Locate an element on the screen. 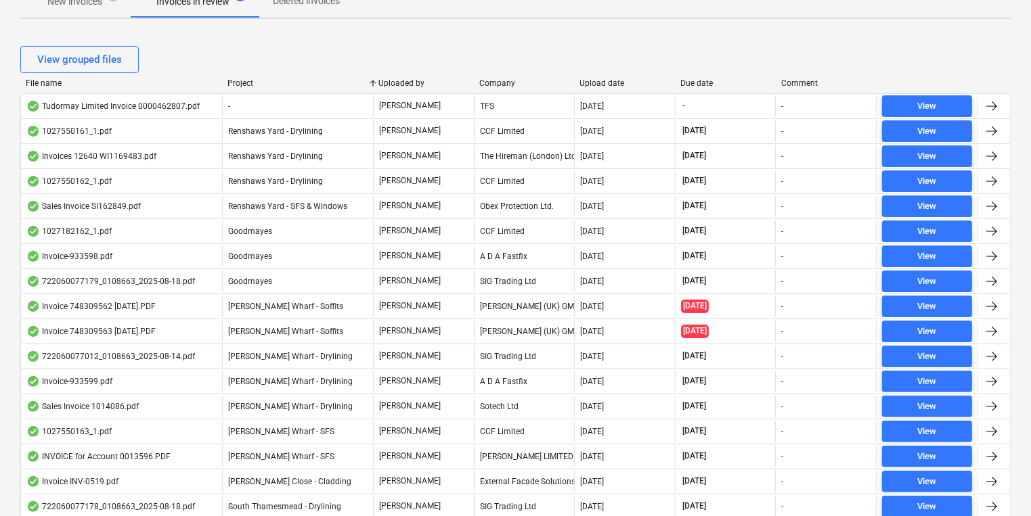  div: Sales Invoice 1014086.pdf is located at coordinates (83, 407).